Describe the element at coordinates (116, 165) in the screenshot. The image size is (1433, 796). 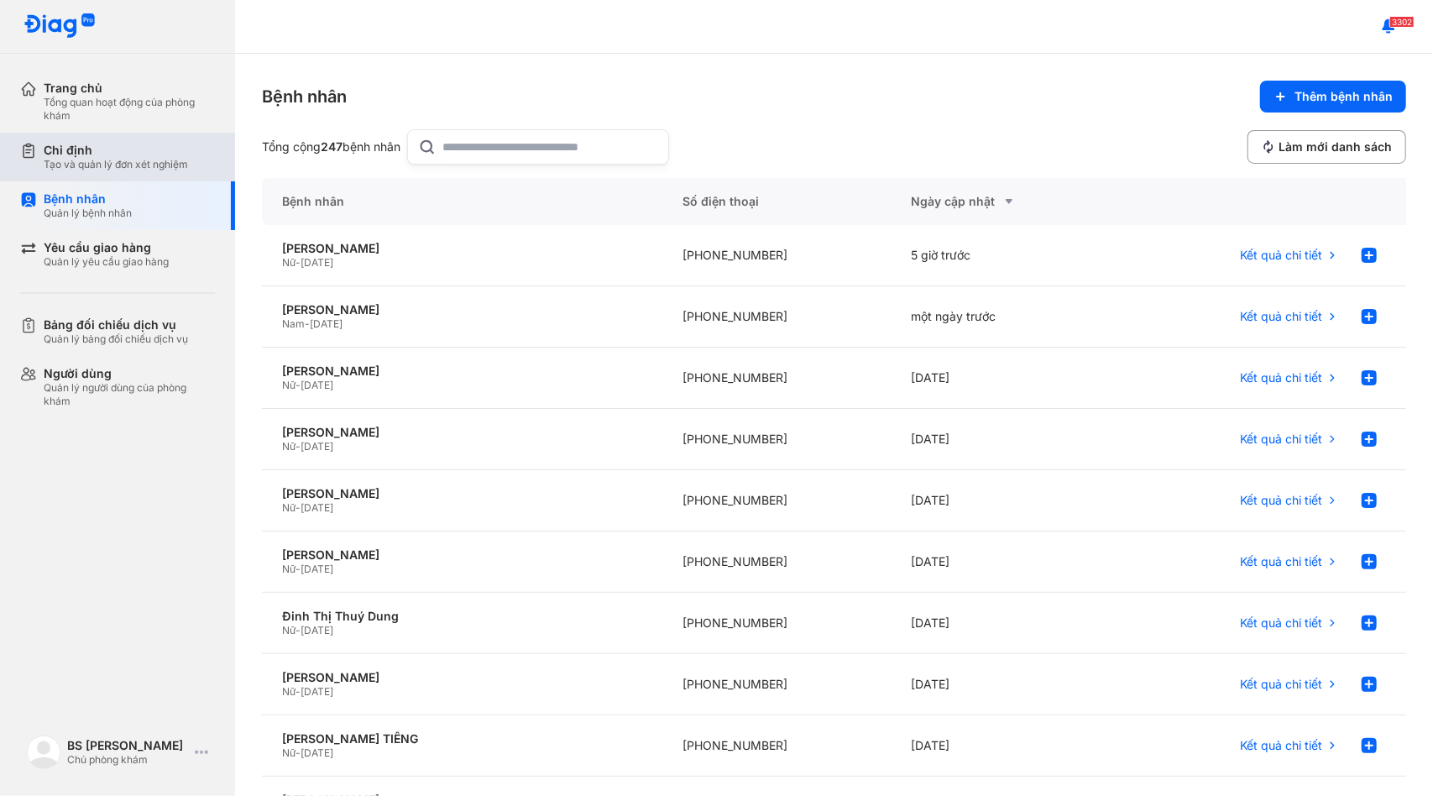
I see `div: Tạo và quản lý đơn xét nghiệm` at that location.